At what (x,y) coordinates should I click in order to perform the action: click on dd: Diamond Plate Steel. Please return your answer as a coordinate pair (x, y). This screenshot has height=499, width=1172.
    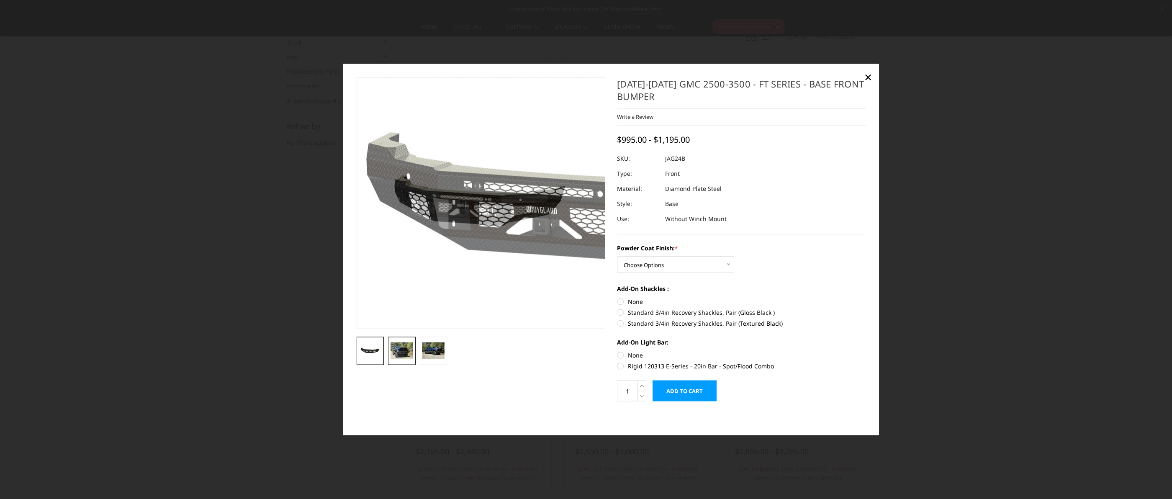
    Looking at the image, I should click on (693, 189).